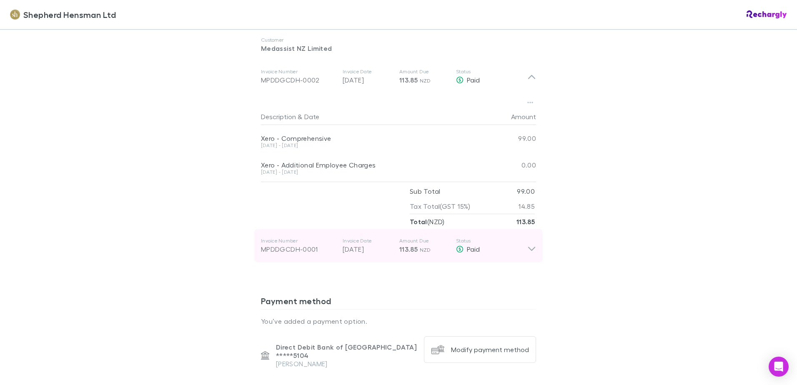 The height and width of the screenshot is (385, 797). I want to click on img: Shepherd Hensman Ltd's Logo, so click(15, 15).